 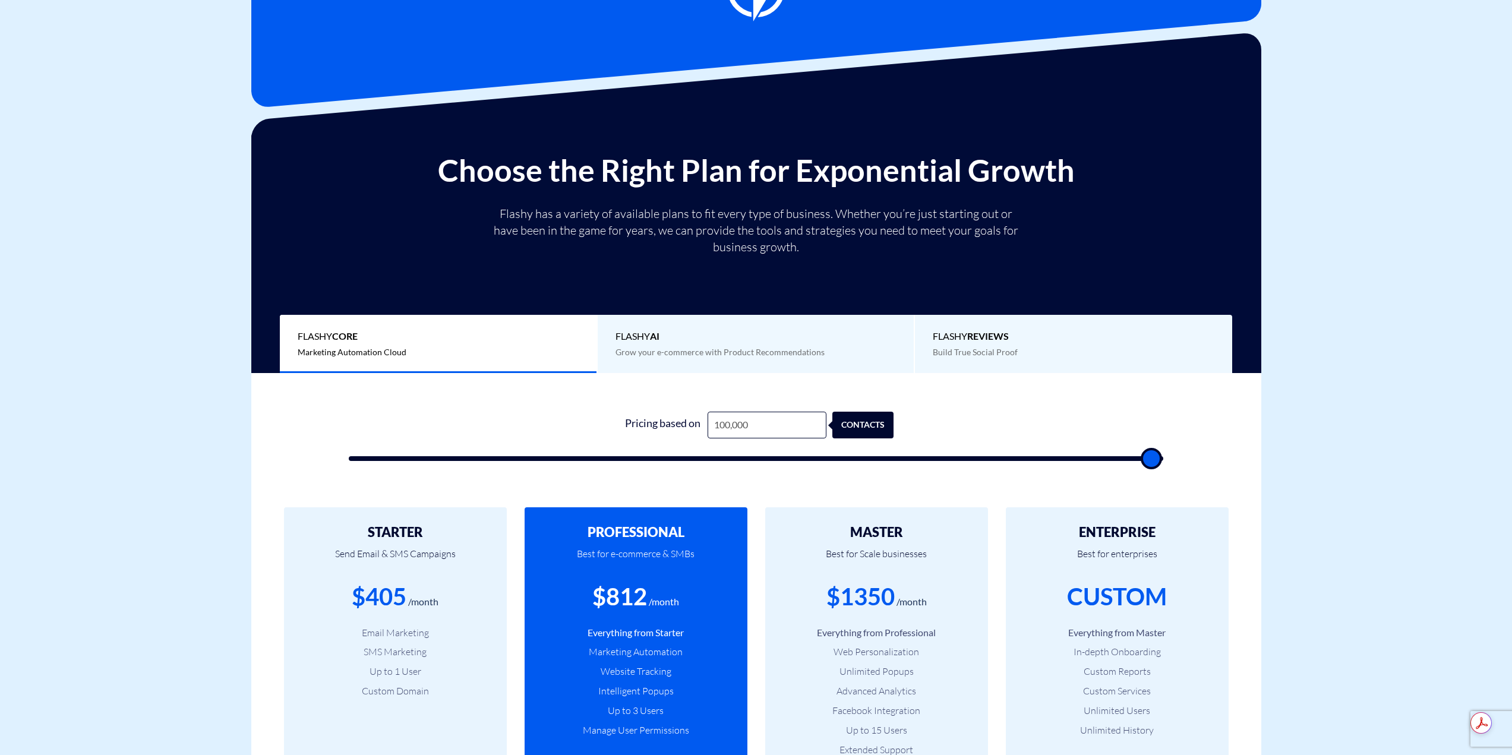 What do you see at coordinates (876, 730) in the screenshot?
I see `li: Up to 15 Users` at bounding box center [876, 730].